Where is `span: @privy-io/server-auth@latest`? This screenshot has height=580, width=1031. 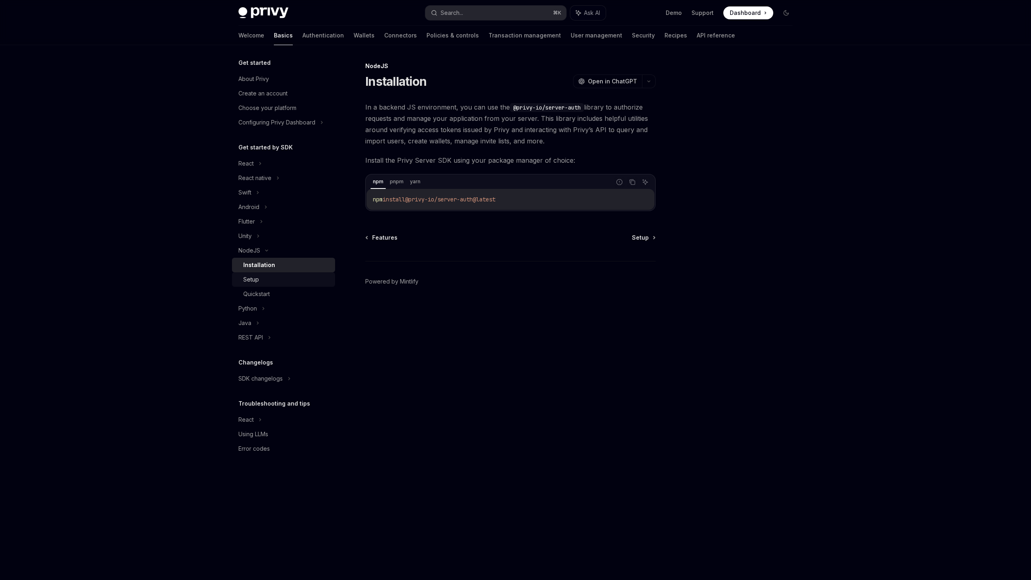
span: @privy-io/server-auth@latest is located at coordinates (450, 199).